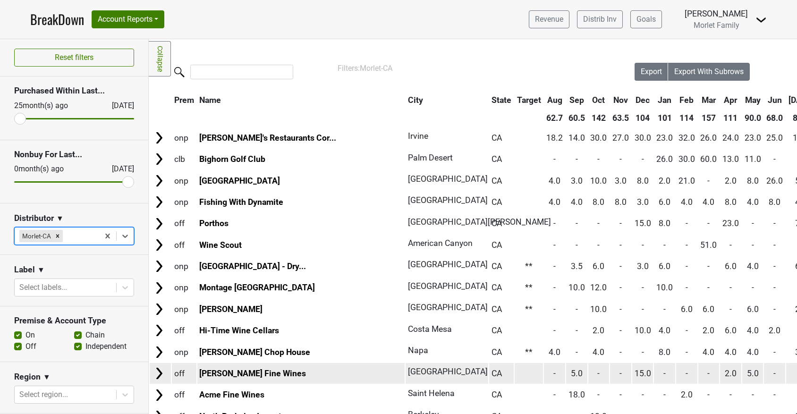 The width and height of the screenshot is (797, 414). I want to click on span: 12.0, so click(598, 288).